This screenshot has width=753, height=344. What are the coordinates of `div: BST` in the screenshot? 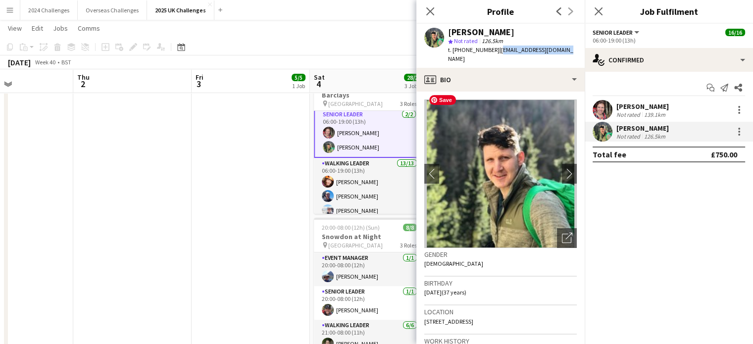 It's located at (66, 62).